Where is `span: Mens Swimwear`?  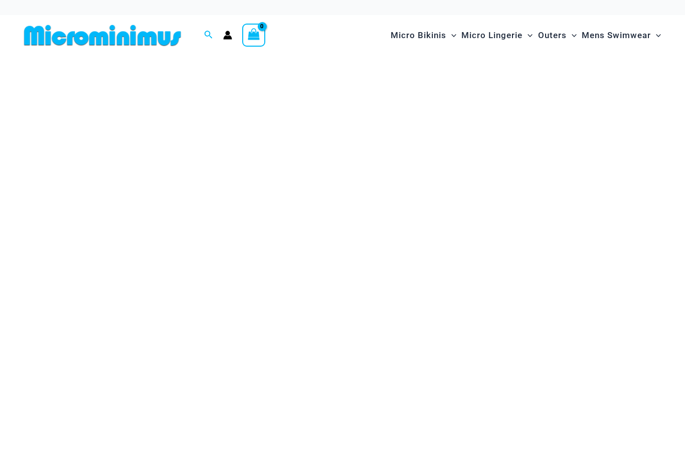 span: Mens Swimwear is located at coordinates (617, 35).